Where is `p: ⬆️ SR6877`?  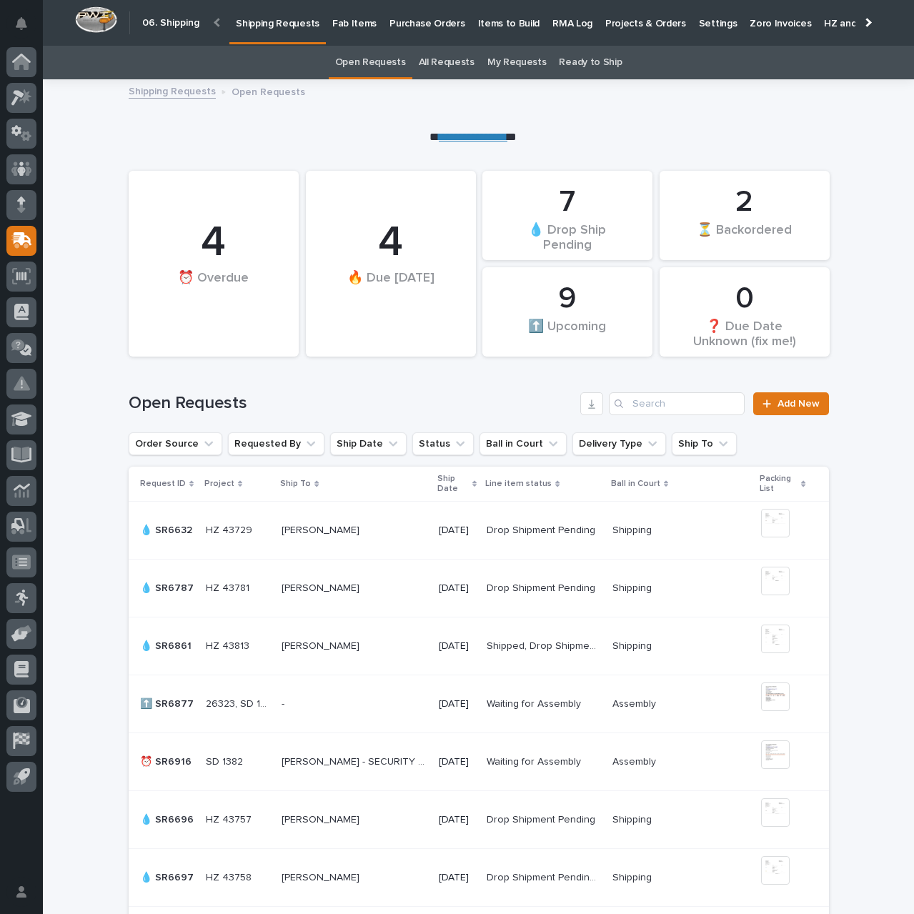 p: ⬆️ SR6877 is located at coordinates (168, 703).